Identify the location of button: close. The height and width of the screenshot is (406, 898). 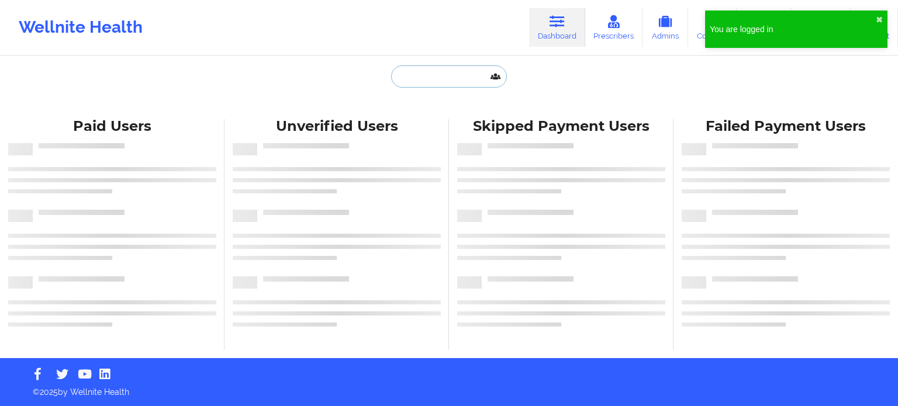
(879, 20).